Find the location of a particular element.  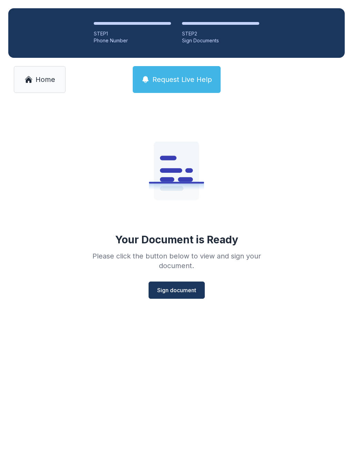

div: Please click the button below to view and sign your document. is located at coordinates (176, 261).